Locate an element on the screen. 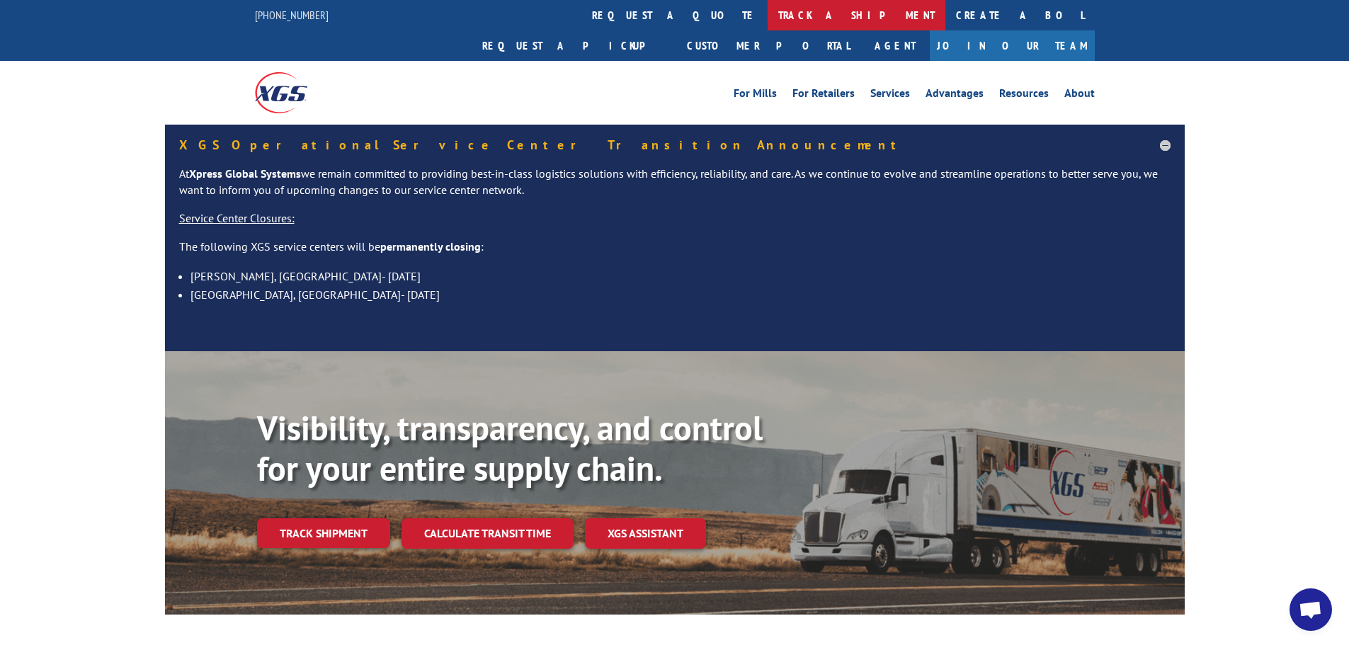  a: Agent is located at coordinates (895, 45).